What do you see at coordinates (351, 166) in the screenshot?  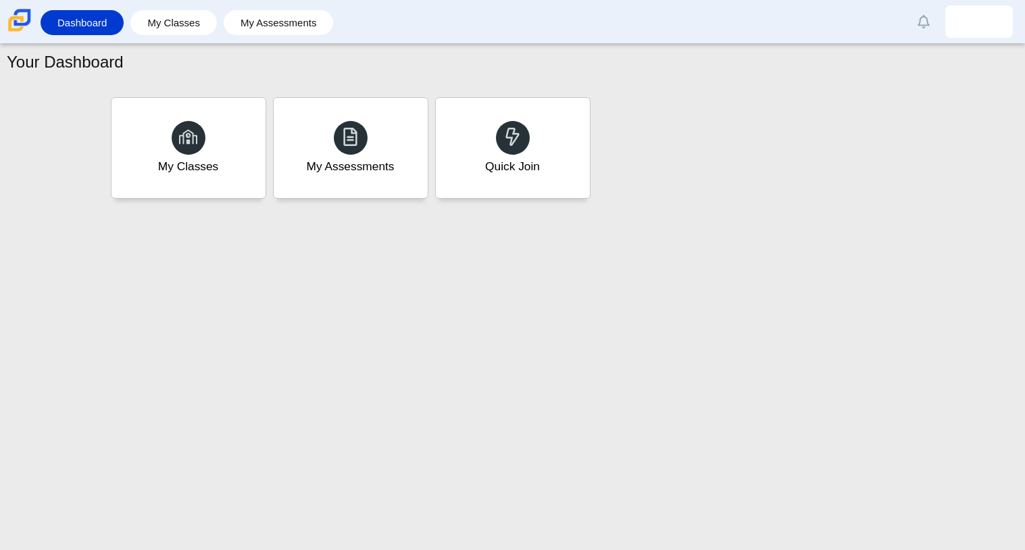 I see `div: My Assessments` at bounding box center [351, 166].